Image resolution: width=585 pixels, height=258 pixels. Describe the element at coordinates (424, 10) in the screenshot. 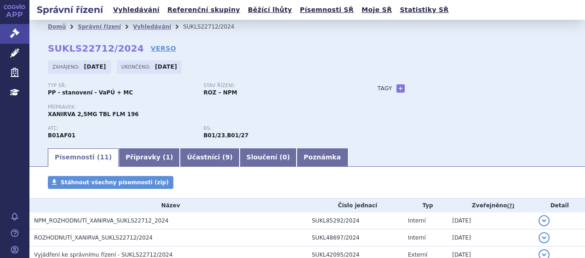

I see `a: Statistiky SŘ` at that location.